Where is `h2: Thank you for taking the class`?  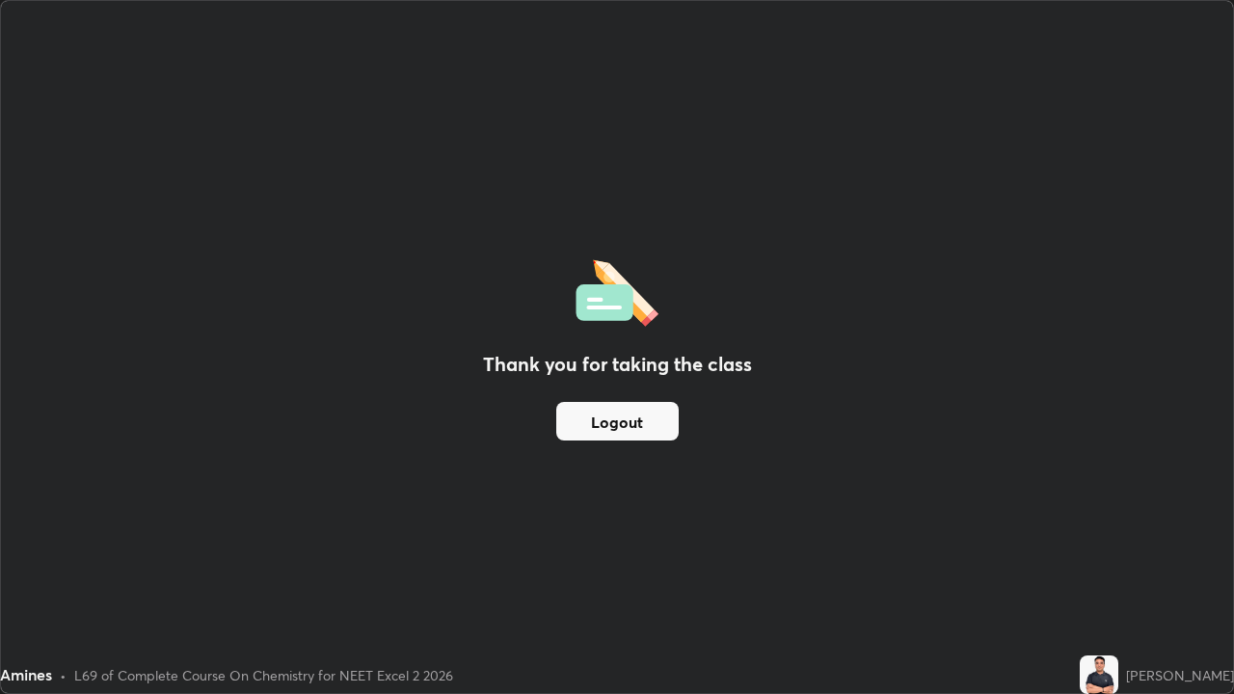 h2: Thank you for taking the class is located at coordinates (617, 364).